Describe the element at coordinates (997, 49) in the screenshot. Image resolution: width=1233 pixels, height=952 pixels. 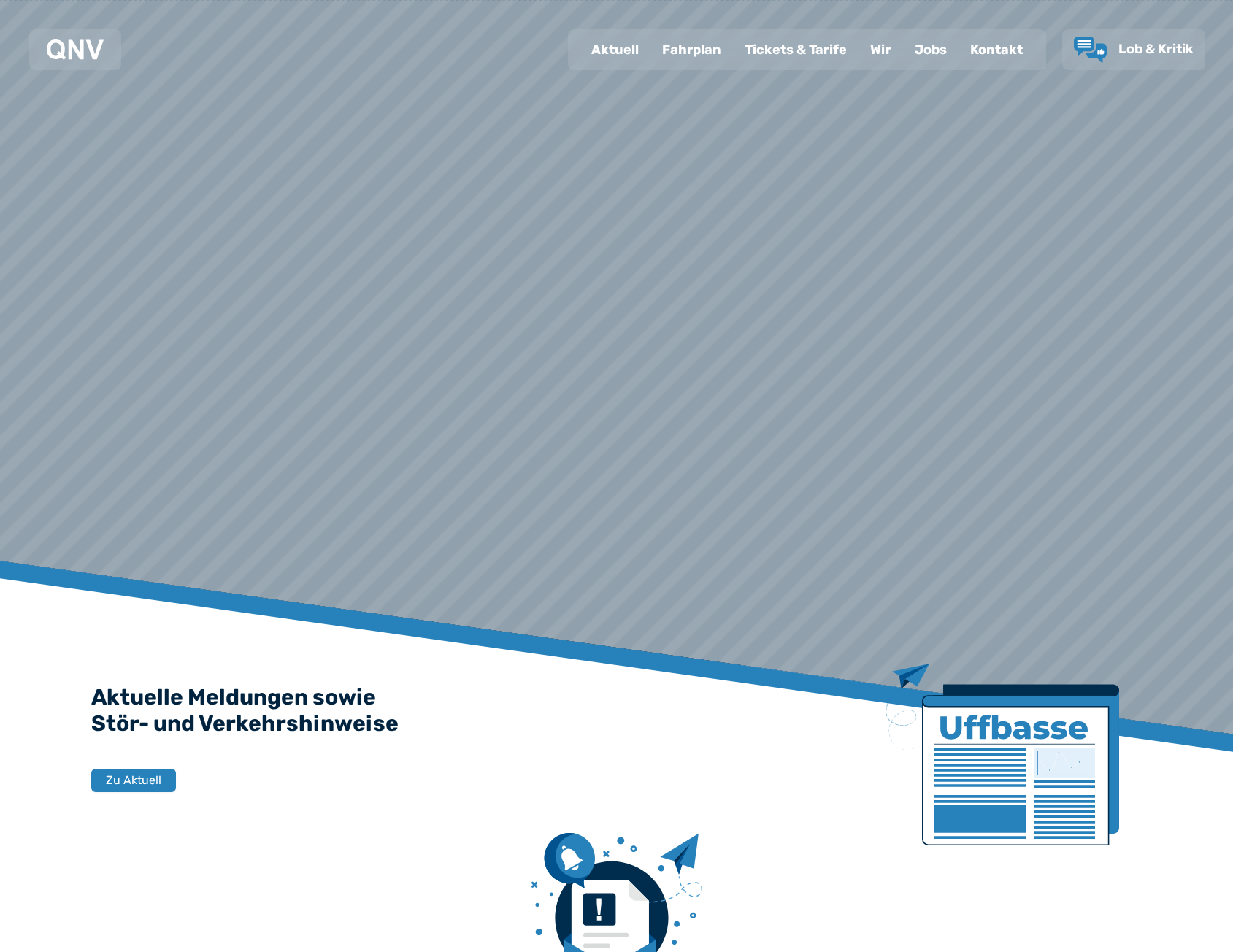
I see `a: Kontakt` at that location.